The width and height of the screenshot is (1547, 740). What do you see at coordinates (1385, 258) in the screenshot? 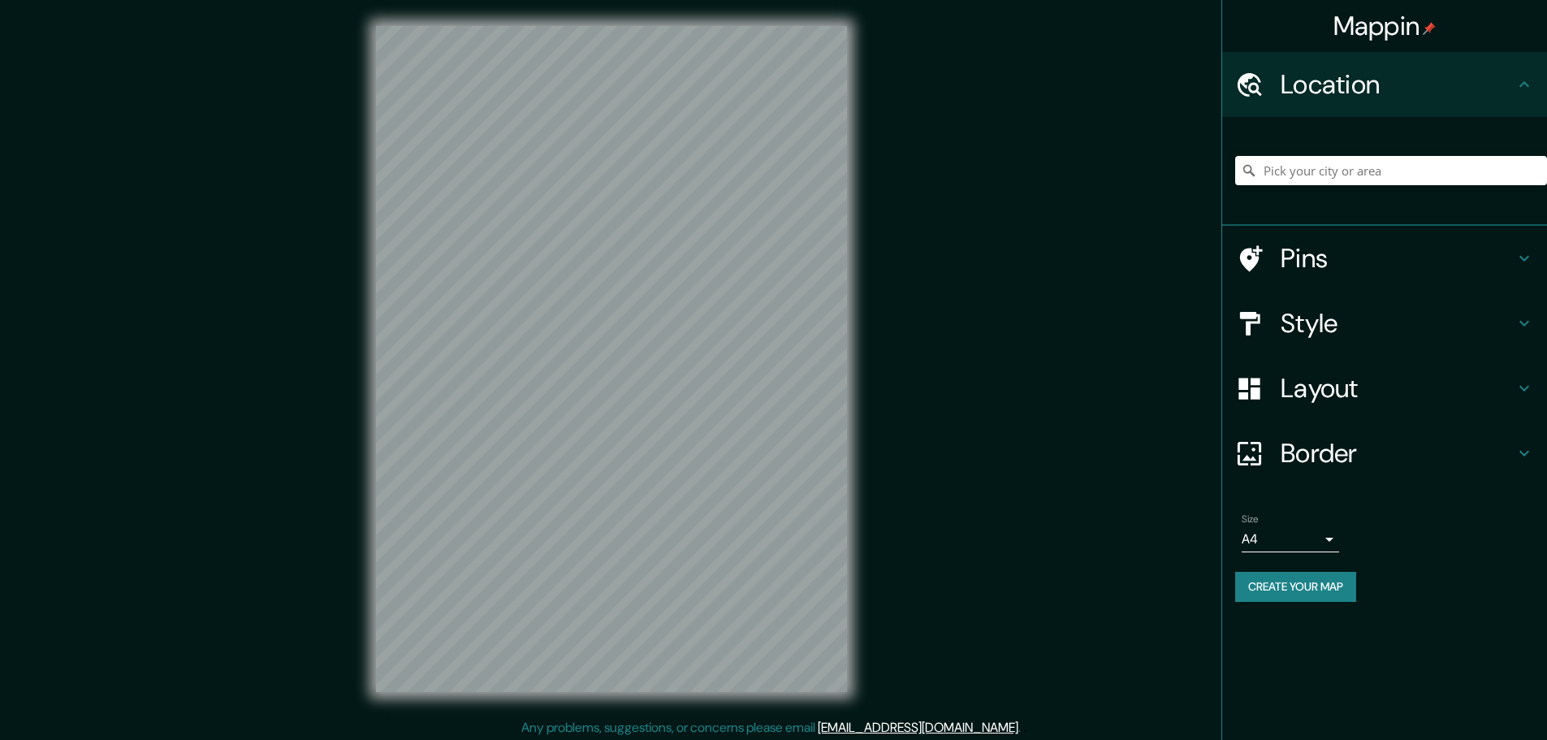
I see `div: Pins` at bounding box center [1385, 258].